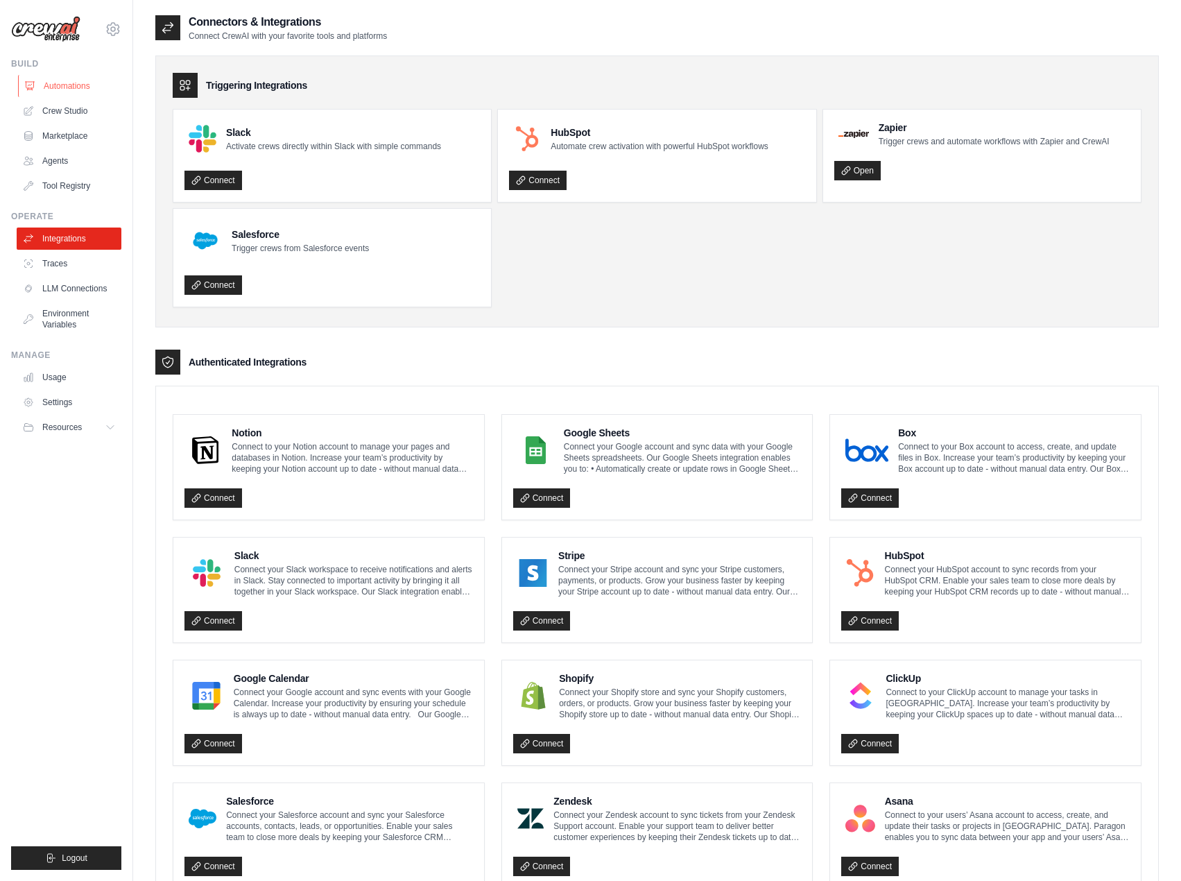  I want to click on h4: Stripe, so click(680, 556).